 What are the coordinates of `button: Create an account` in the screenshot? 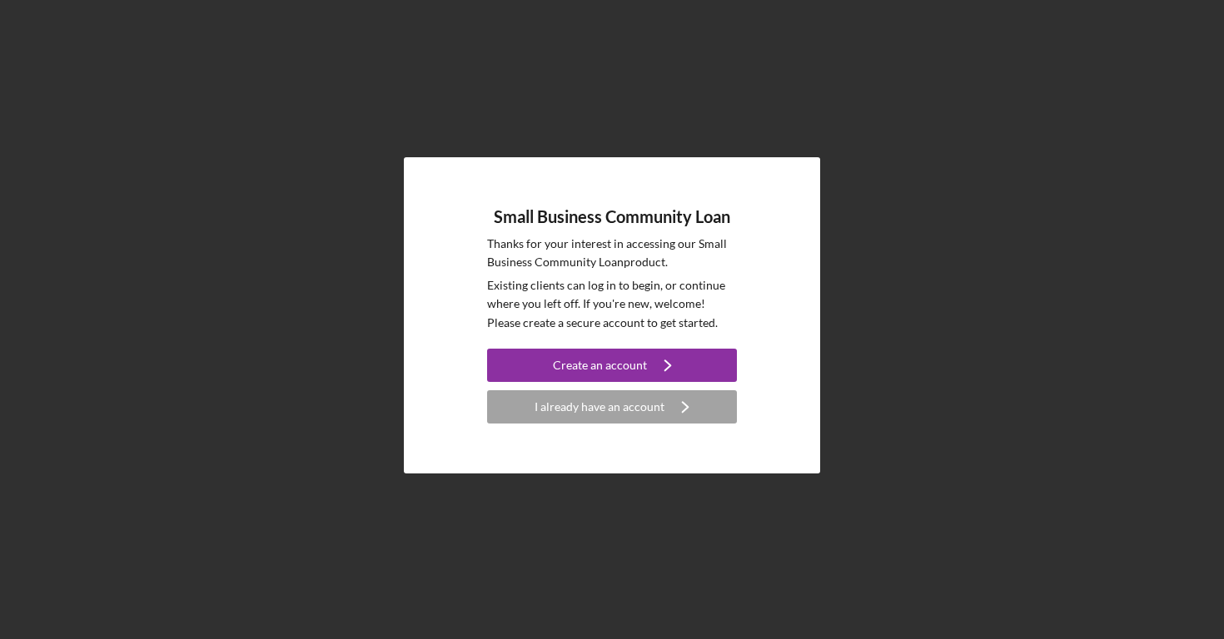 It's located at (612, 365).